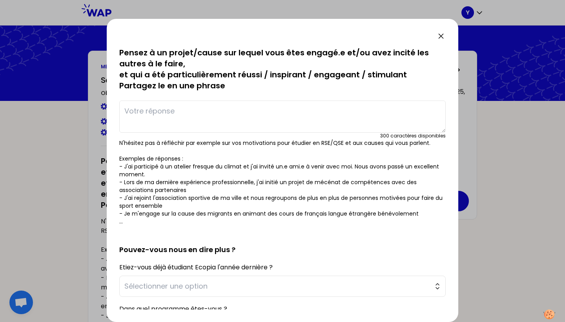  Describe the element at coordinates (282, 286) in the screenshot. I see `button: Sélectionner une option` at that location.